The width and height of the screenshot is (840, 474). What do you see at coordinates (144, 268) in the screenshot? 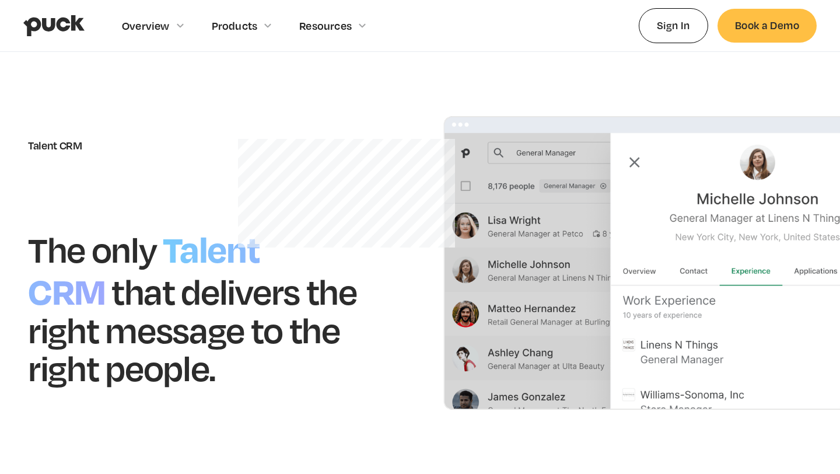
I see `h1: Talent CRM` at bounding box center [144, 268].